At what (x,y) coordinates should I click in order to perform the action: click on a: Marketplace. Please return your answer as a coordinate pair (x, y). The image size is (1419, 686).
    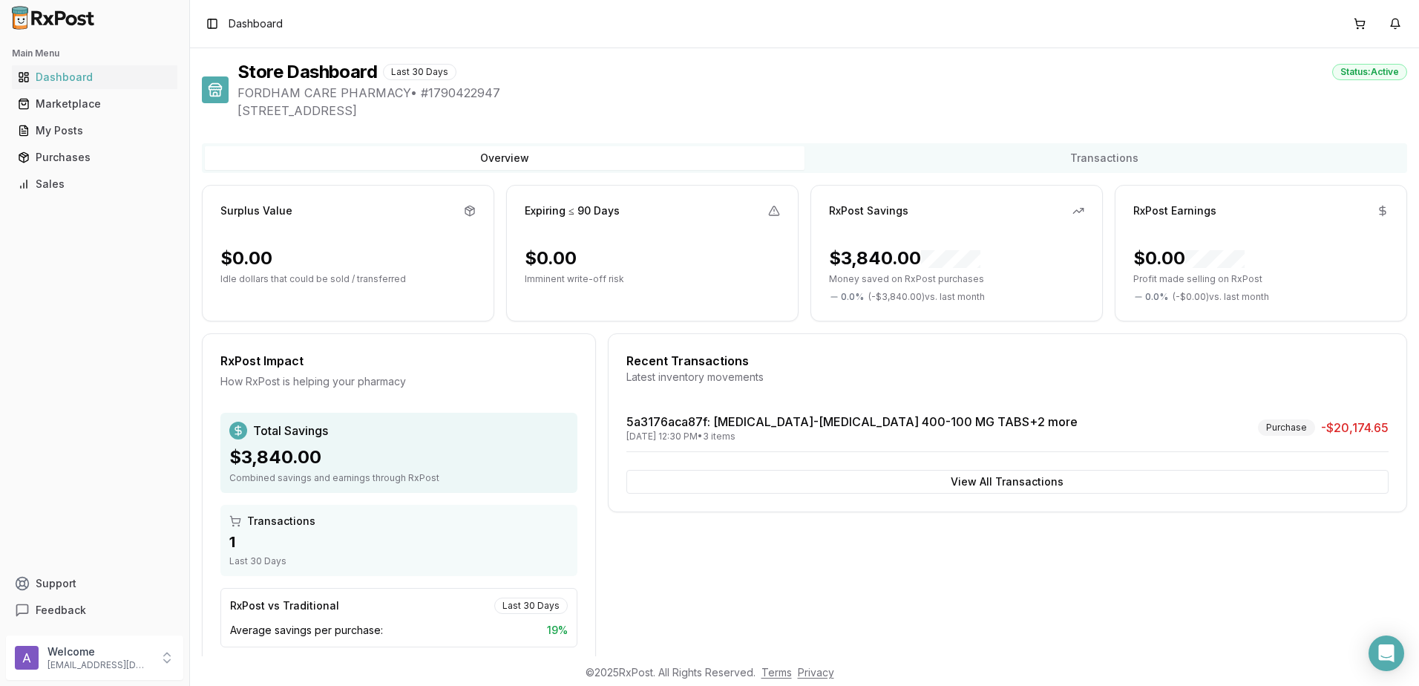
    Looking at the image, I should click on (94, 104).